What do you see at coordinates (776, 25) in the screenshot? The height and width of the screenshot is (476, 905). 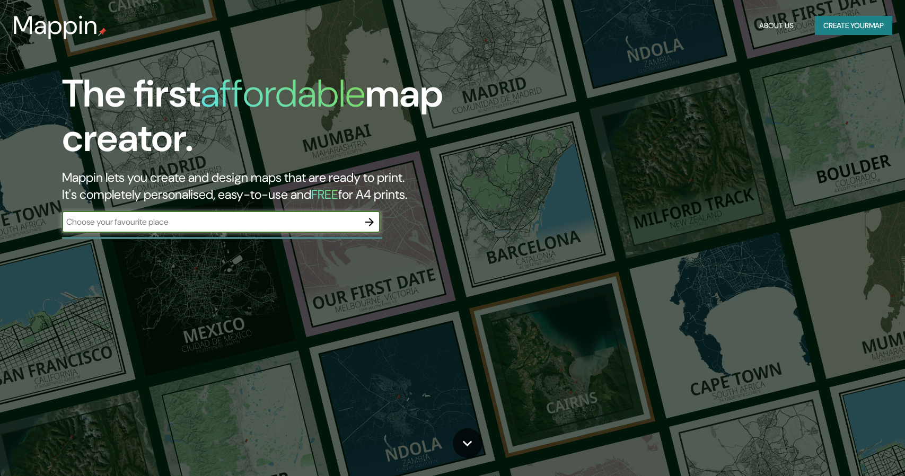 I see `button: About Us` at bounding box center [776, 25].